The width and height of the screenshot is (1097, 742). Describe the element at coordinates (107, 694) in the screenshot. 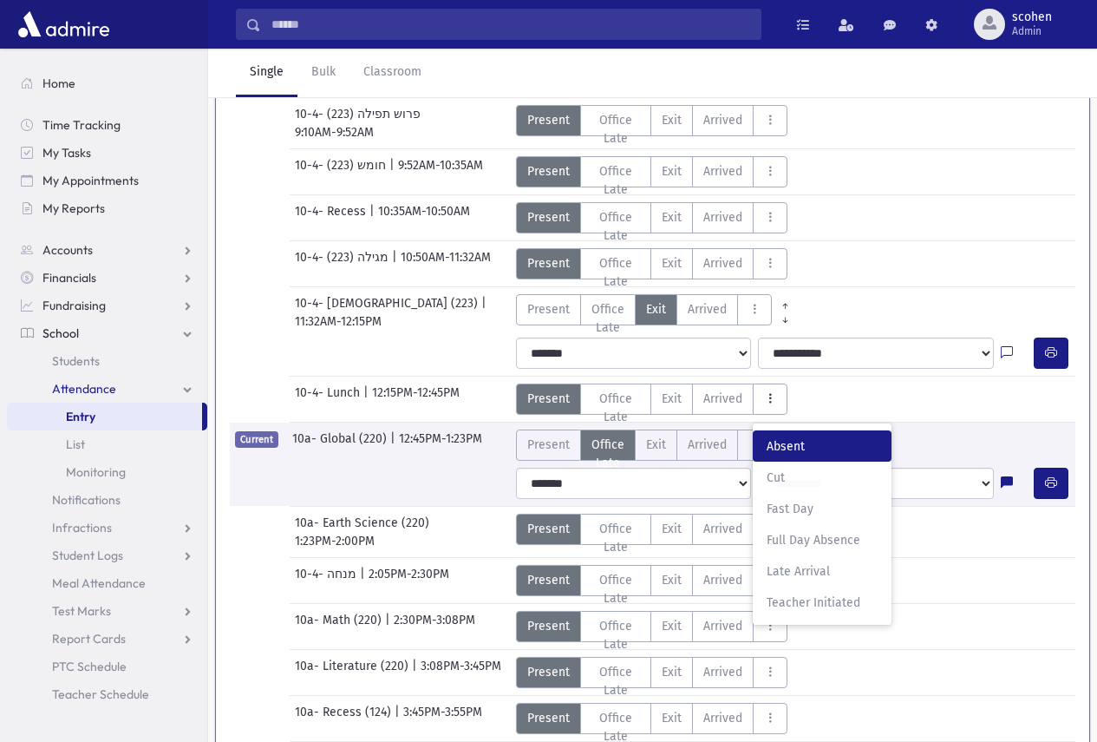

I see `a: Teacher Schedule` at that location.